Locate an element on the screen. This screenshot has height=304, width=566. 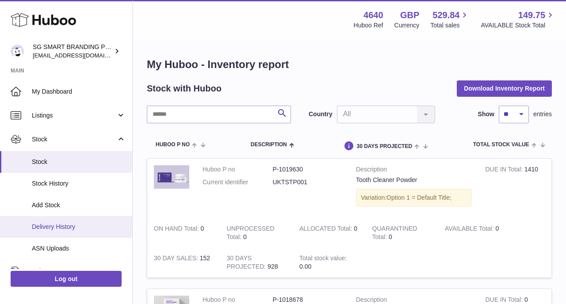
span: 149.75 is located at coordinates (531, 15).